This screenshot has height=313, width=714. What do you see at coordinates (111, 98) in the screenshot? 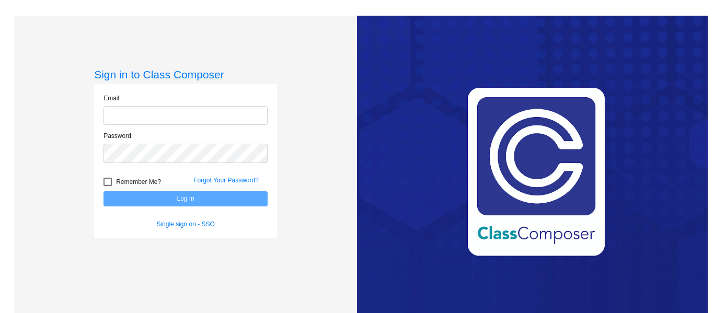
I see `label: Email` at bounding box center [111, 98].